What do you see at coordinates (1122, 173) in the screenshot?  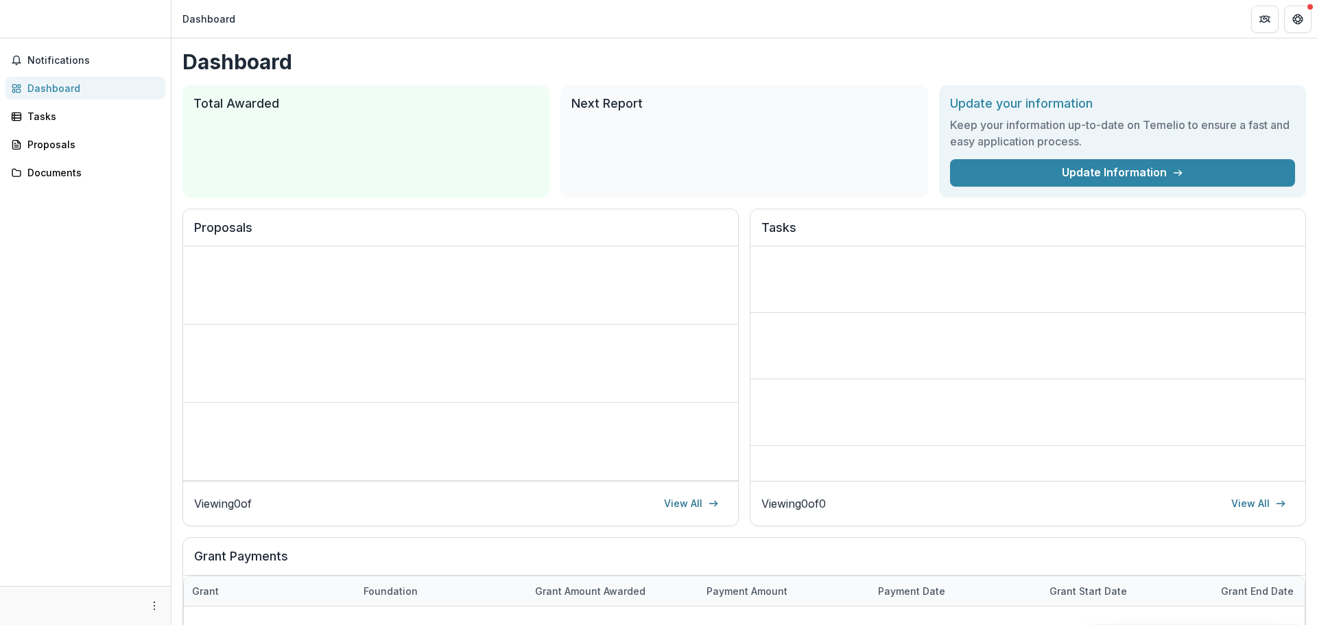 I see `a: Update Information` at bounding box center [1122, 173].